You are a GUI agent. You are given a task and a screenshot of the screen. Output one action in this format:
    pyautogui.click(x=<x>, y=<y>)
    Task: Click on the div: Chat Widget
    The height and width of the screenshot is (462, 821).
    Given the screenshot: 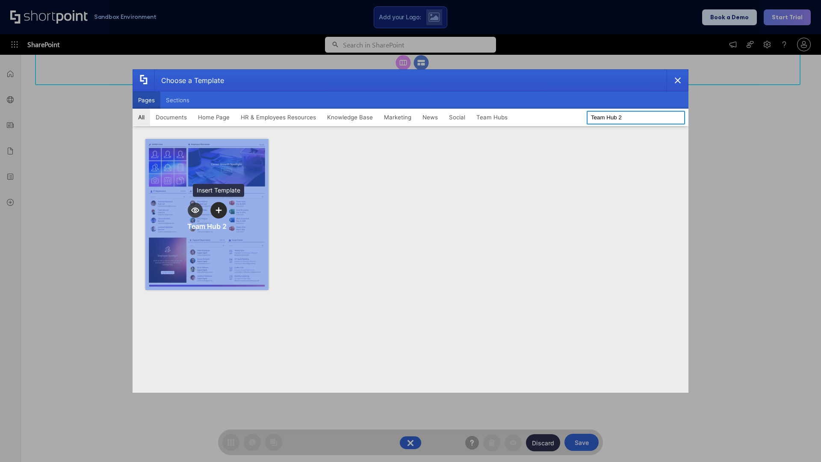 What is the action you would take?
    pyautogui.click(x=800, y=441)
    